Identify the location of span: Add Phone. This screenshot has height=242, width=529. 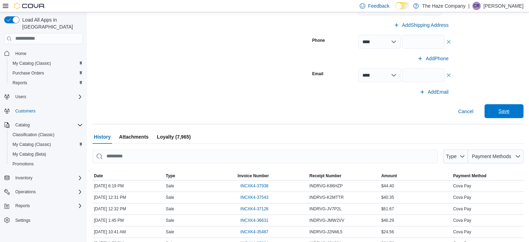
(437, 58).